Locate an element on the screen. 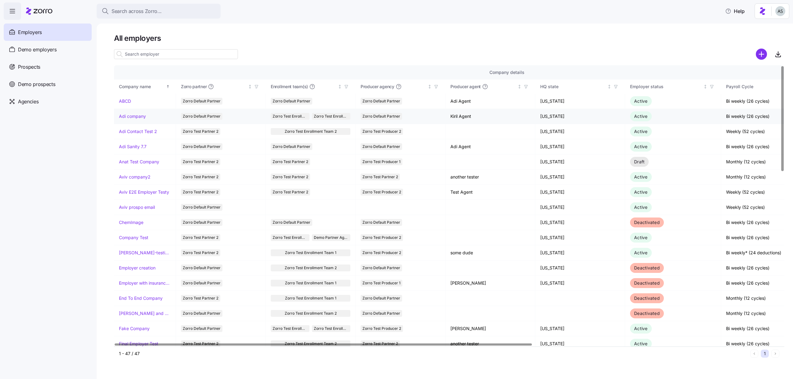  span: Producer agency is located at coordinates (377, 87).